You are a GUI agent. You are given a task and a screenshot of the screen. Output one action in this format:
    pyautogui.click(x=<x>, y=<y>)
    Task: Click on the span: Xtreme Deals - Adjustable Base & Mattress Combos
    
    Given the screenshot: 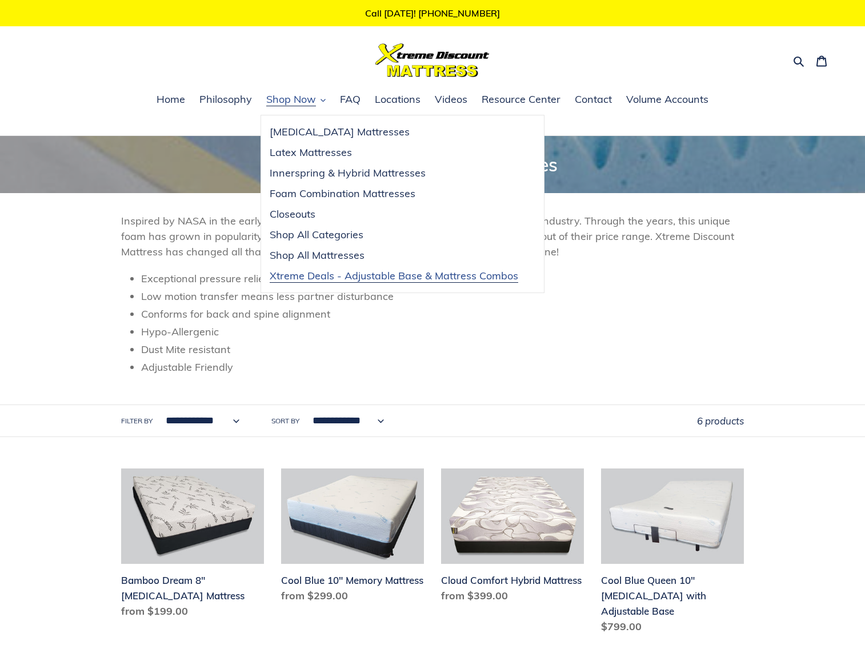 What is the action you would take?
    pyautogui.click(x=394, y=276)
    